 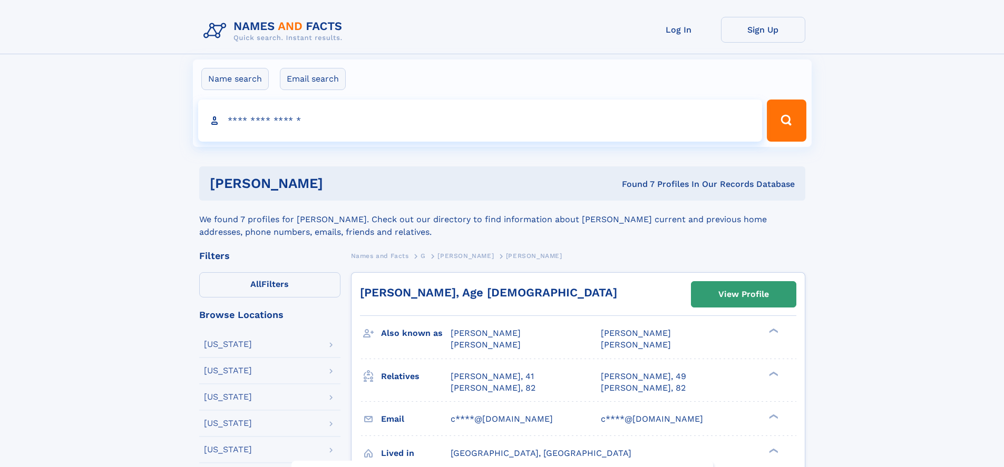 I want to click on label: Filters, so click(x=270, y=285).